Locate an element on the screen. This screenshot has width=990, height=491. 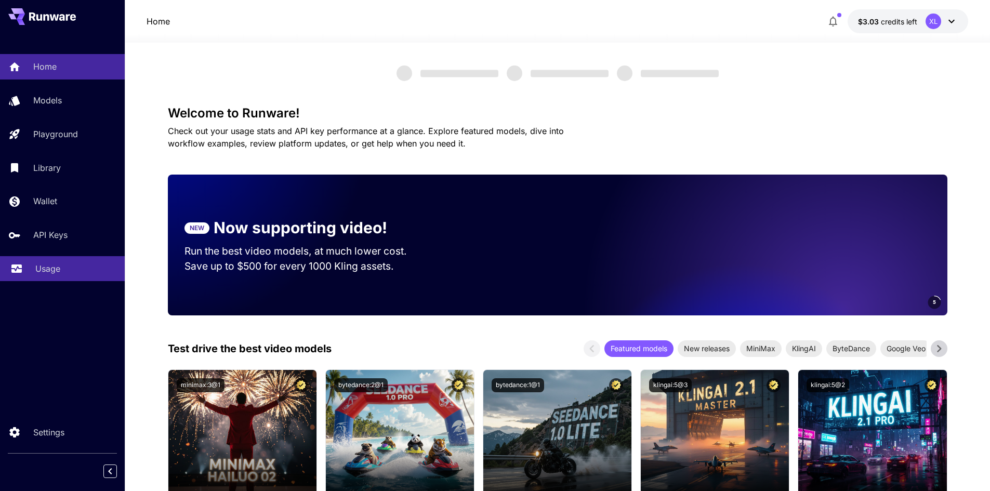
button: bytedance:2@1 is located at coordinates (361, 385).